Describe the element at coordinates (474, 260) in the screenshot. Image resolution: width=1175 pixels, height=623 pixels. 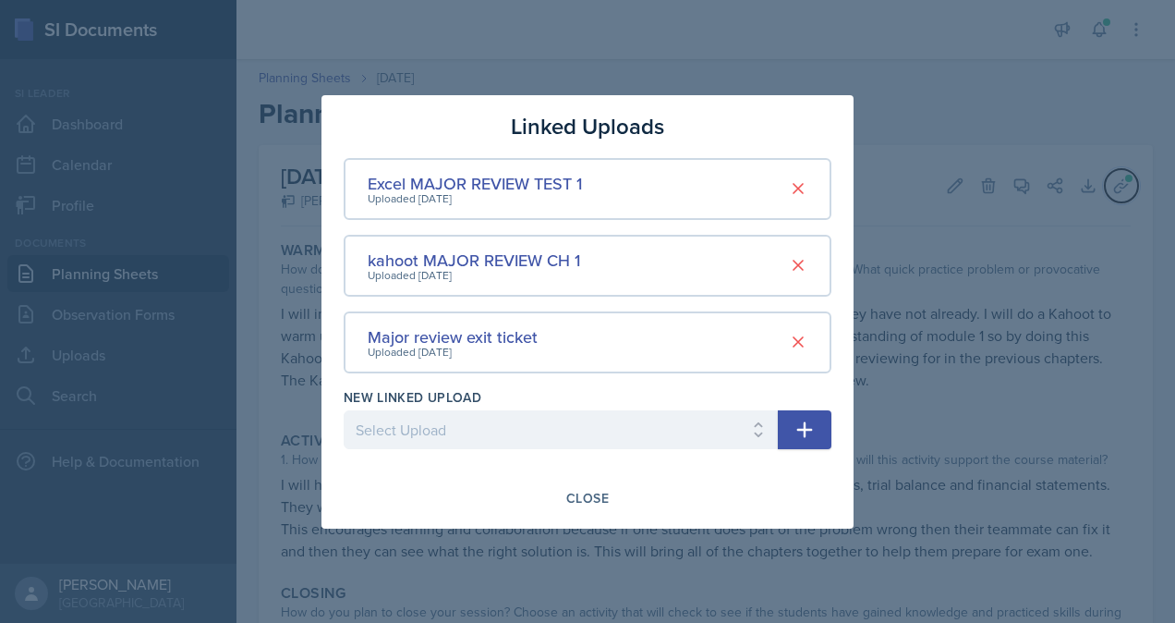
I see `div: kahoot MAJOR REVIEW CH 1` at that location.